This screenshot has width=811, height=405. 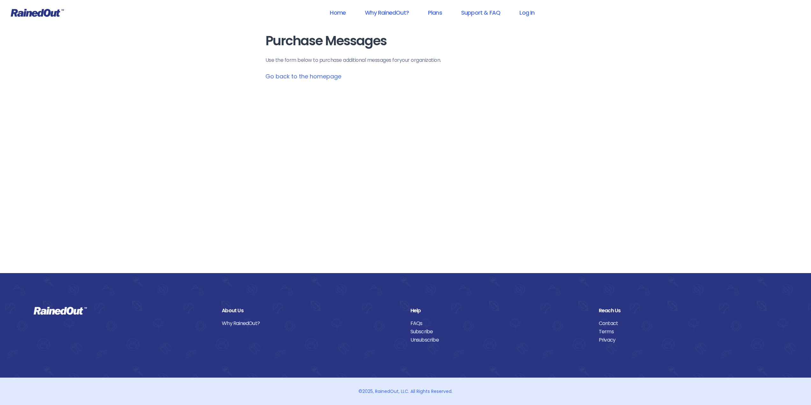 What do you see at coordinates (500, 332) in the screenshot?
I see `a: Subscribe` at bounding box center [500, 332].